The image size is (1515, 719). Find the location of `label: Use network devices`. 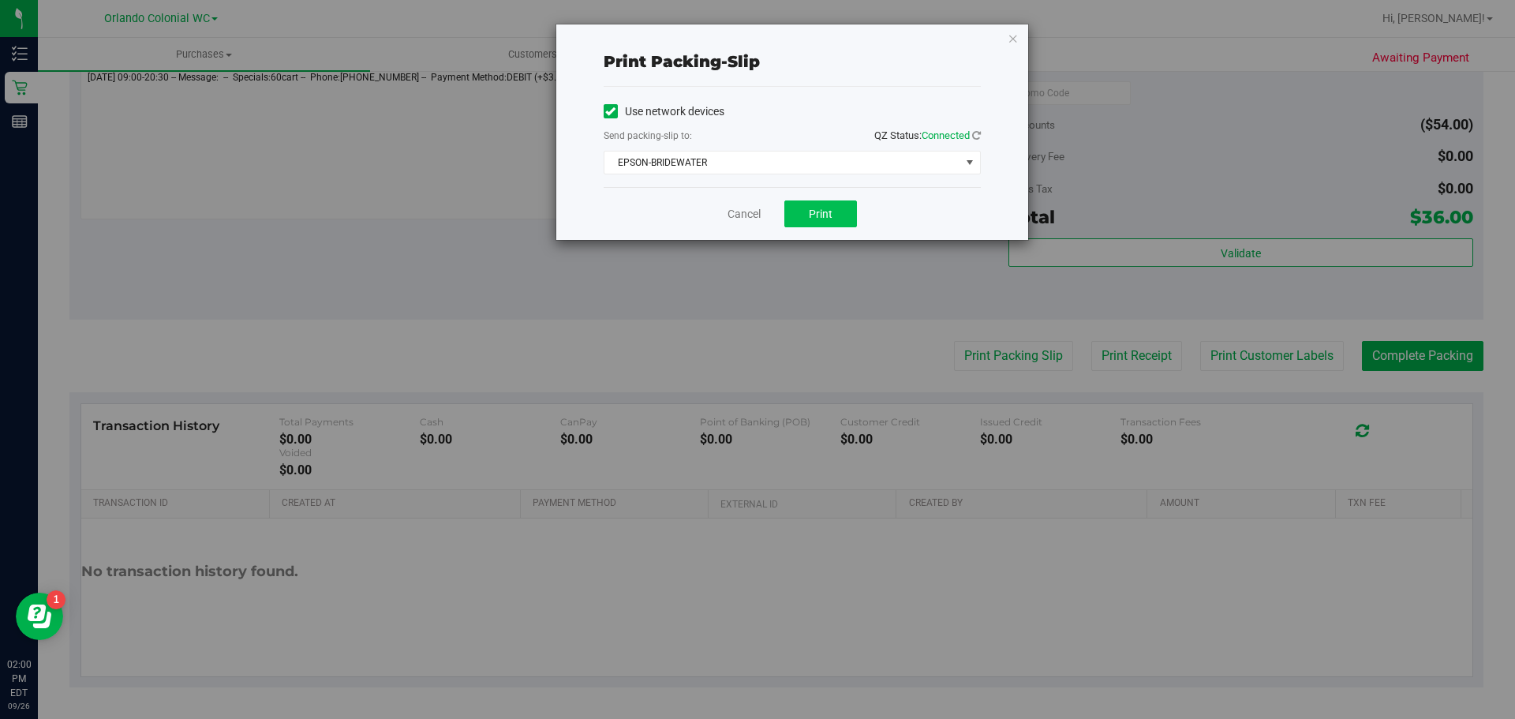

label: Use network devices is located at coordinates (664, 111).